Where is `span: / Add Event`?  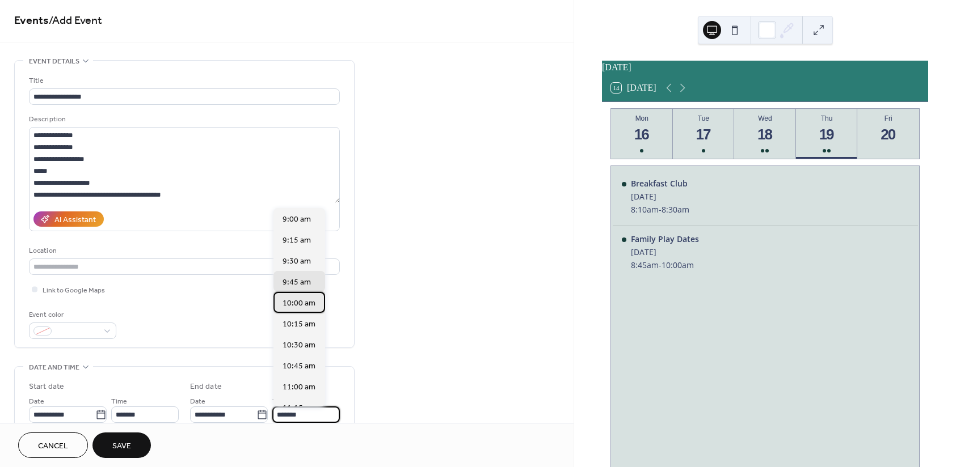 span: / Add Event is located at coordinates (75, 20).